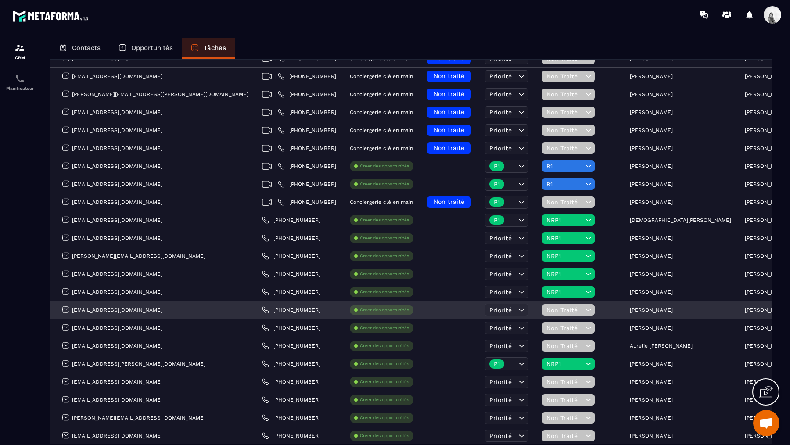 This screenshot has width=790, height=445. What do you see at coordinates (20, 82) in the screenshot?
I see `a: schedulerschedulerPlanificateur` at bounding box center [20, 82].